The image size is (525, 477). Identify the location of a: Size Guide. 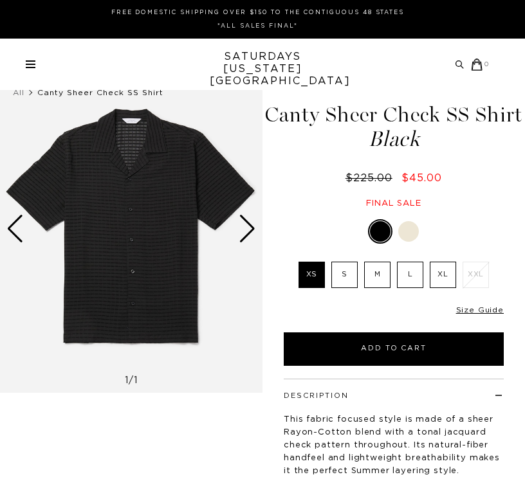
(480, 310).